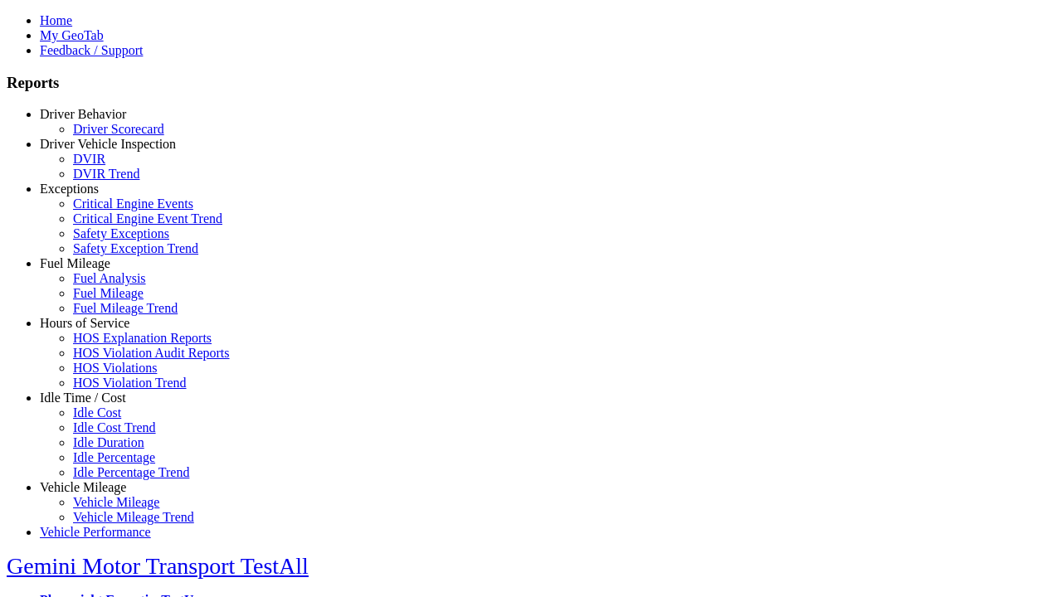 This screenshot has width=1062, height=597. I want to click on a: Safety Exceptions, so click(121, 233).